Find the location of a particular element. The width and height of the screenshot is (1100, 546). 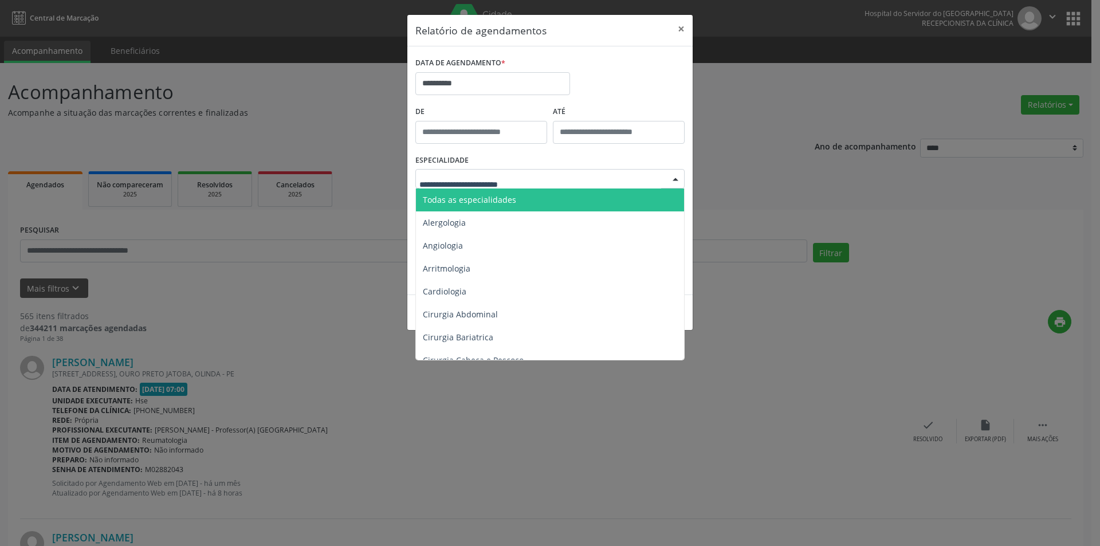

h5: Relatório de agendamentos is located at coordinates (481, 30).